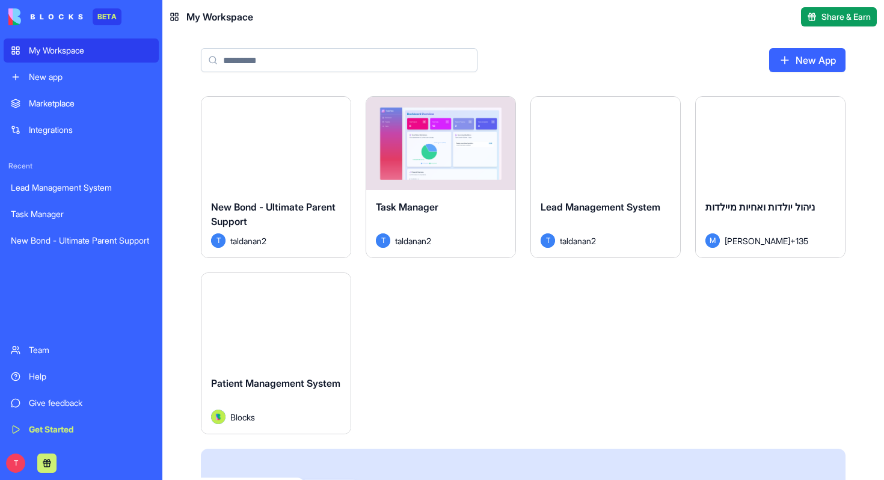  I want to click on span: My Workspace, so click(220, 17).